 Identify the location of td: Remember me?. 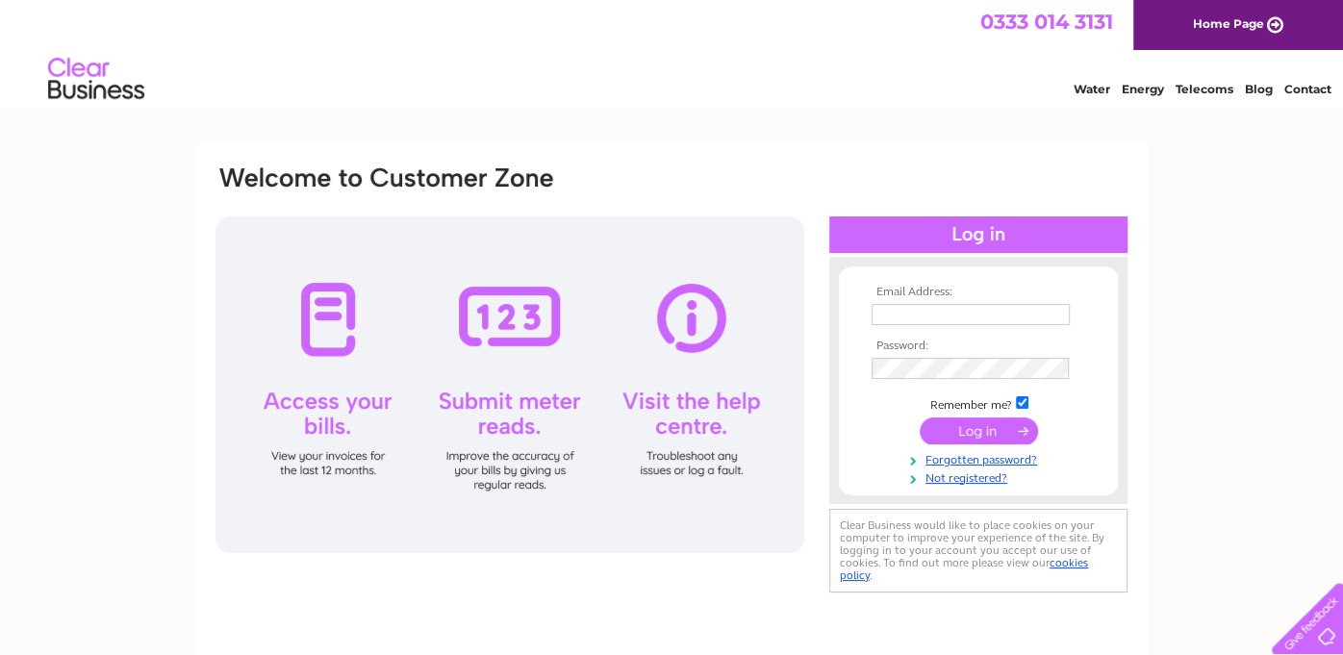
(979, 403).